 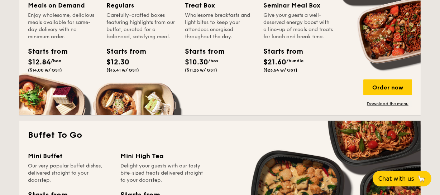 What do you see at coordinates (63, 26) in the screenshot?
I see `div: Enjoy wholesome, delicious meals available for same-day delivery with no minimum order.` at bounding box center [63, 26].